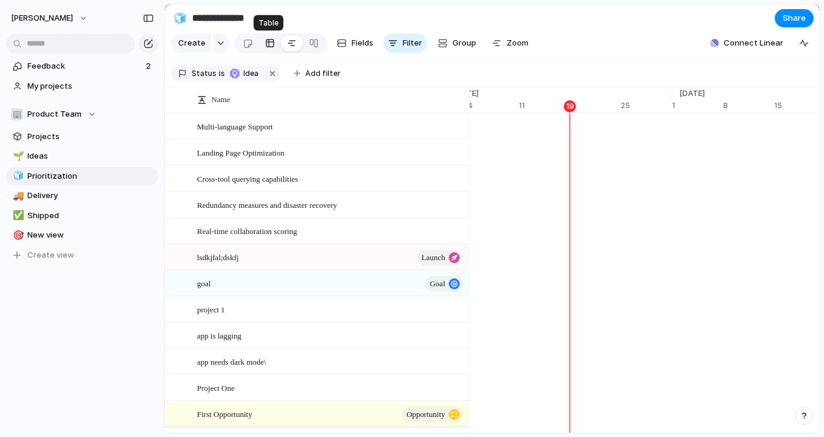 The width and height of the screenshot is (824, 437). I want to click on div: 4, so click(493, 106).